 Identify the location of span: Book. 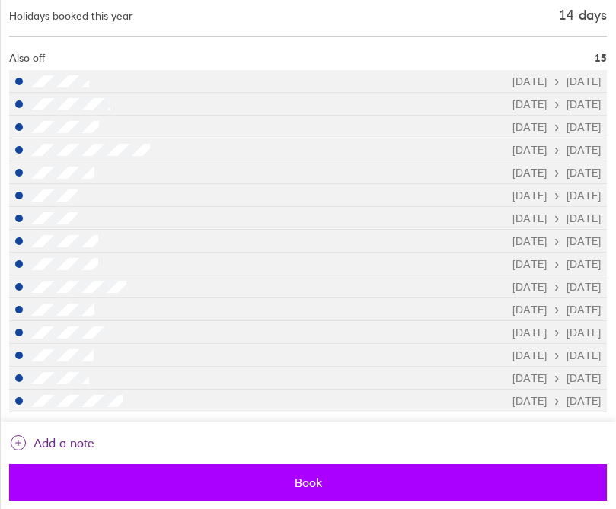
(307, 482).